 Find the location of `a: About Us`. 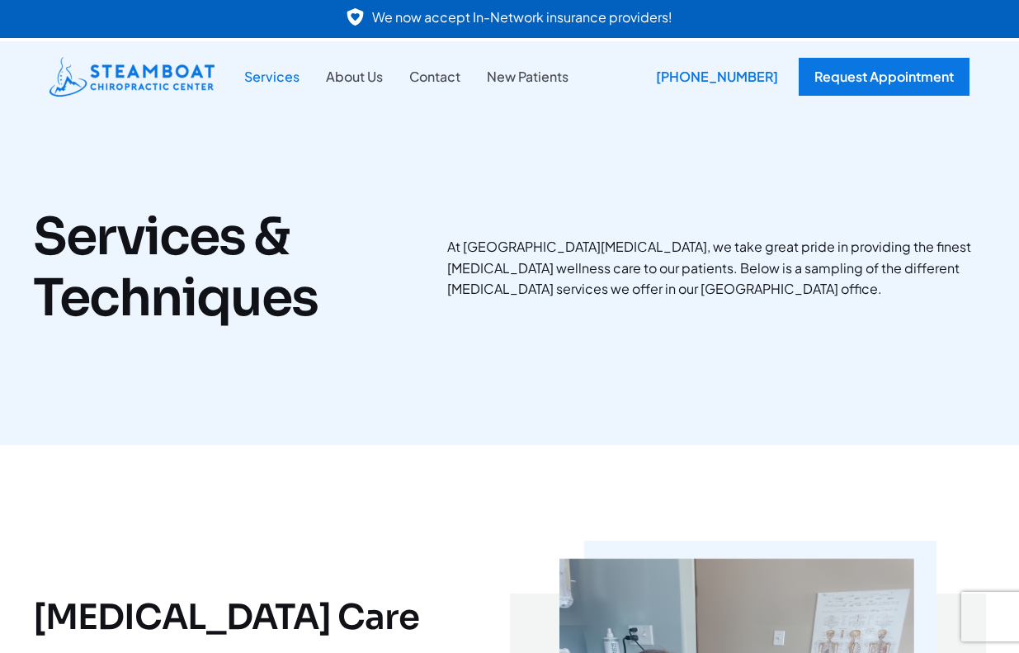

a: About Us is located at coordinates (354, 77).